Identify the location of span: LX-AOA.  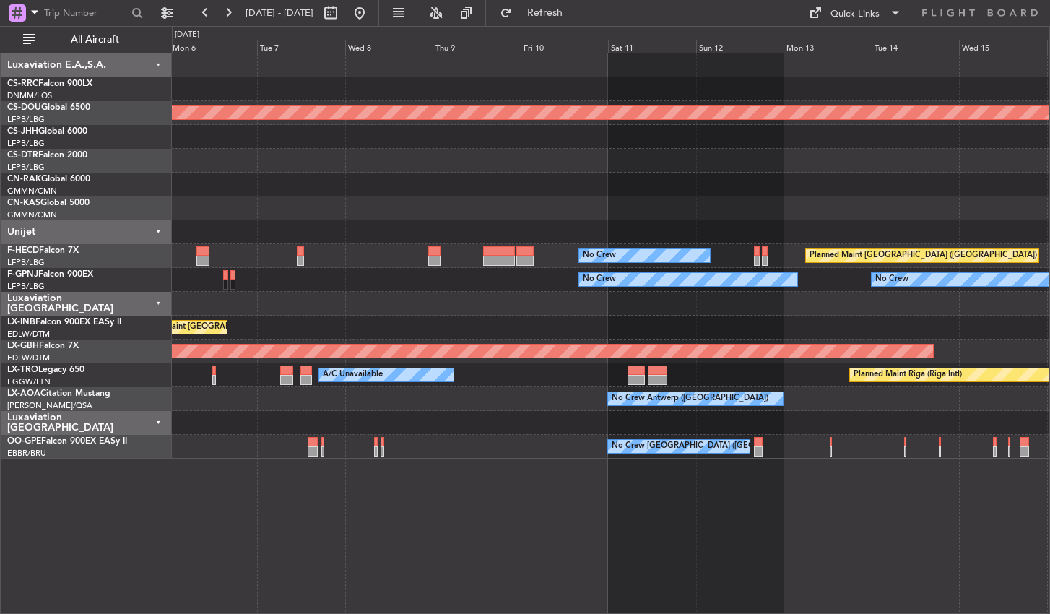
(24, 393).